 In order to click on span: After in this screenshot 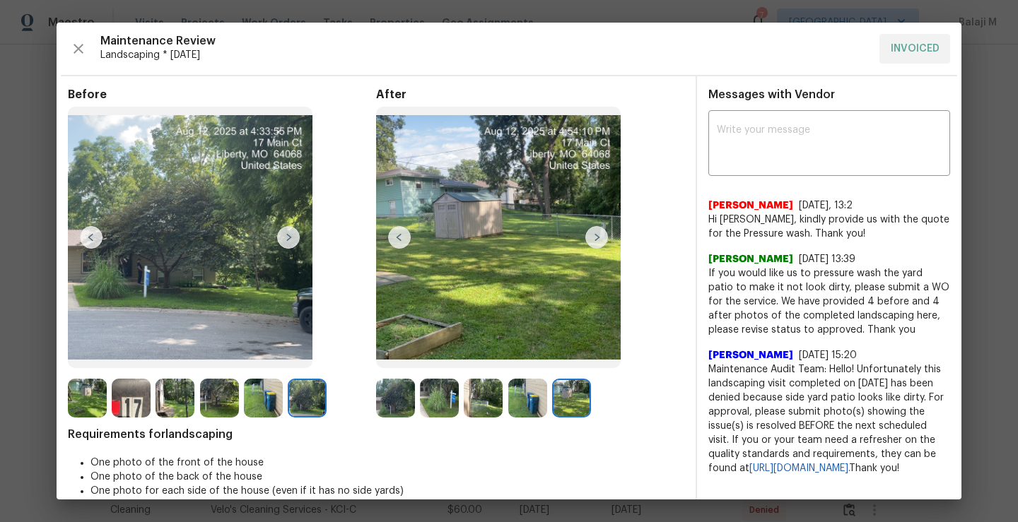, I will do `click(530, 95)`.